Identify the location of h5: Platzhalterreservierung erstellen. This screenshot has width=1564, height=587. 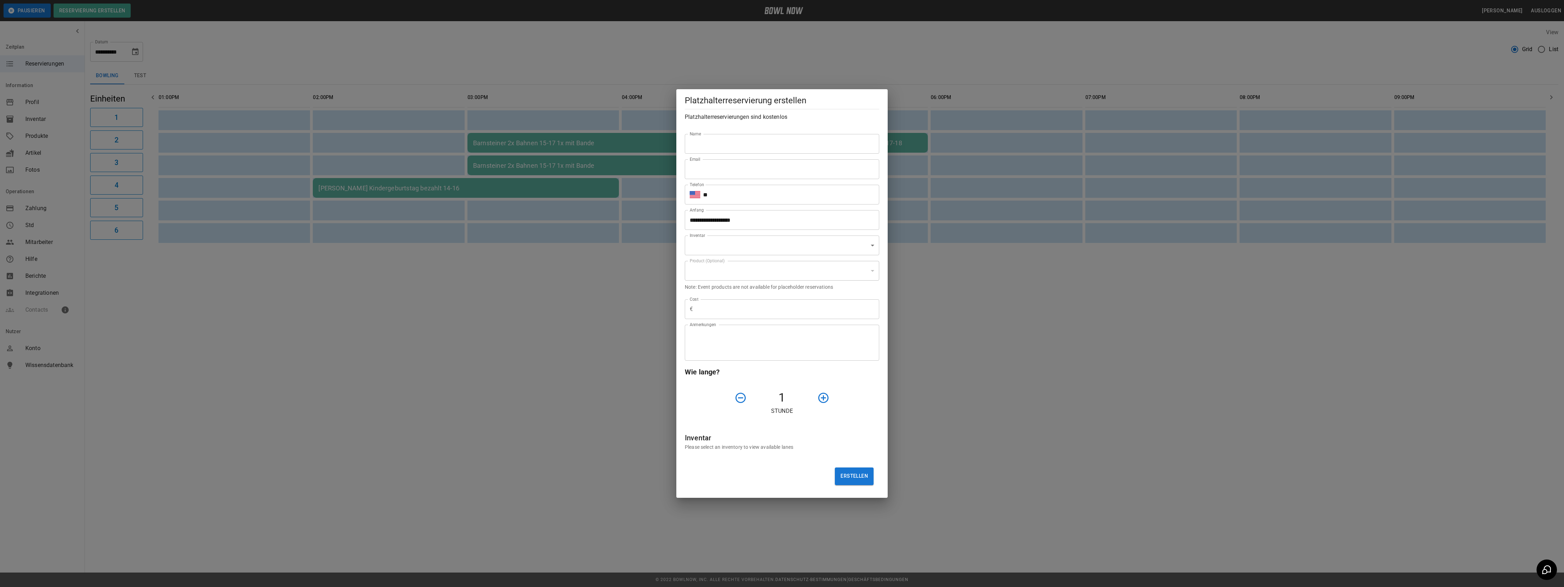
(782, 100).